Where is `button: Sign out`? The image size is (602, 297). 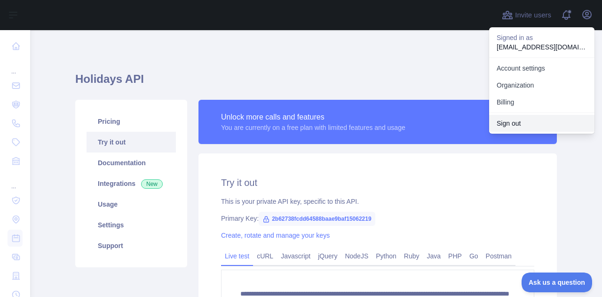 button: Sign out is located at coordinates (541, 123).